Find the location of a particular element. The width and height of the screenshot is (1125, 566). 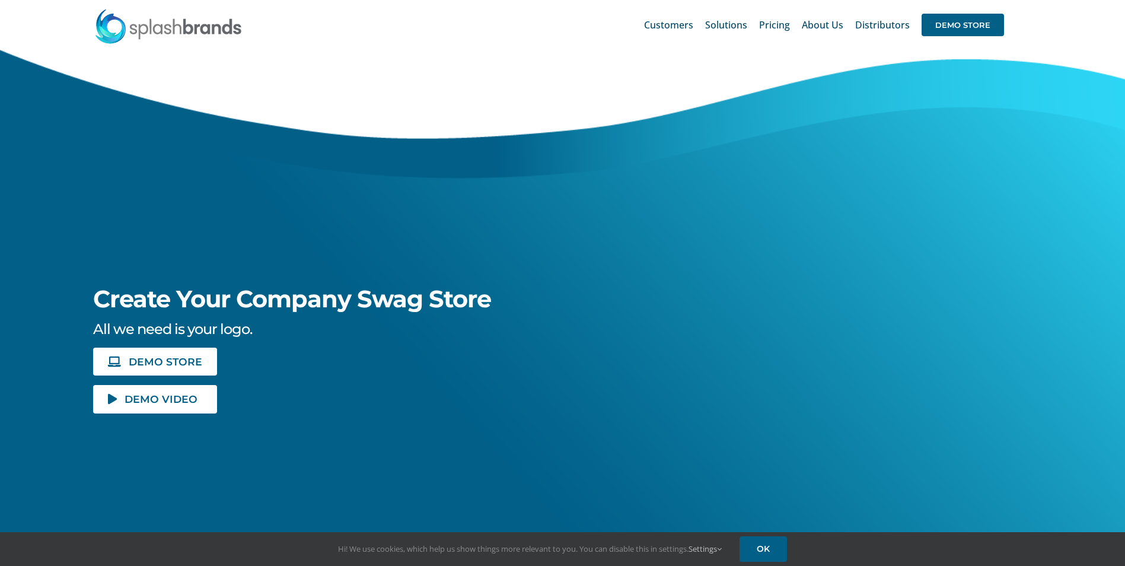

span: Distributors is located at coordinates (883, 25).